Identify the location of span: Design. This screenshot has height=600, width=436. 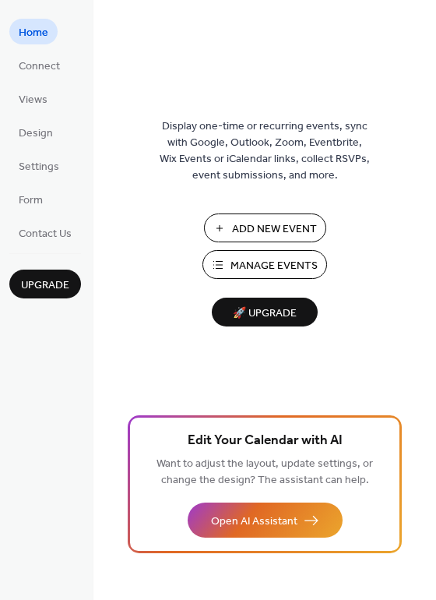
(36, 133).